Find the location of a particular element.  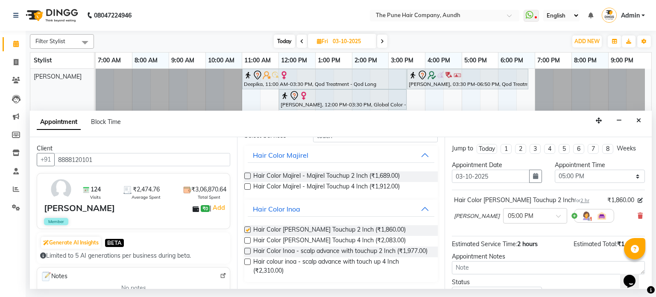

a: 9:00 PM is located at coordinates (622, 60).